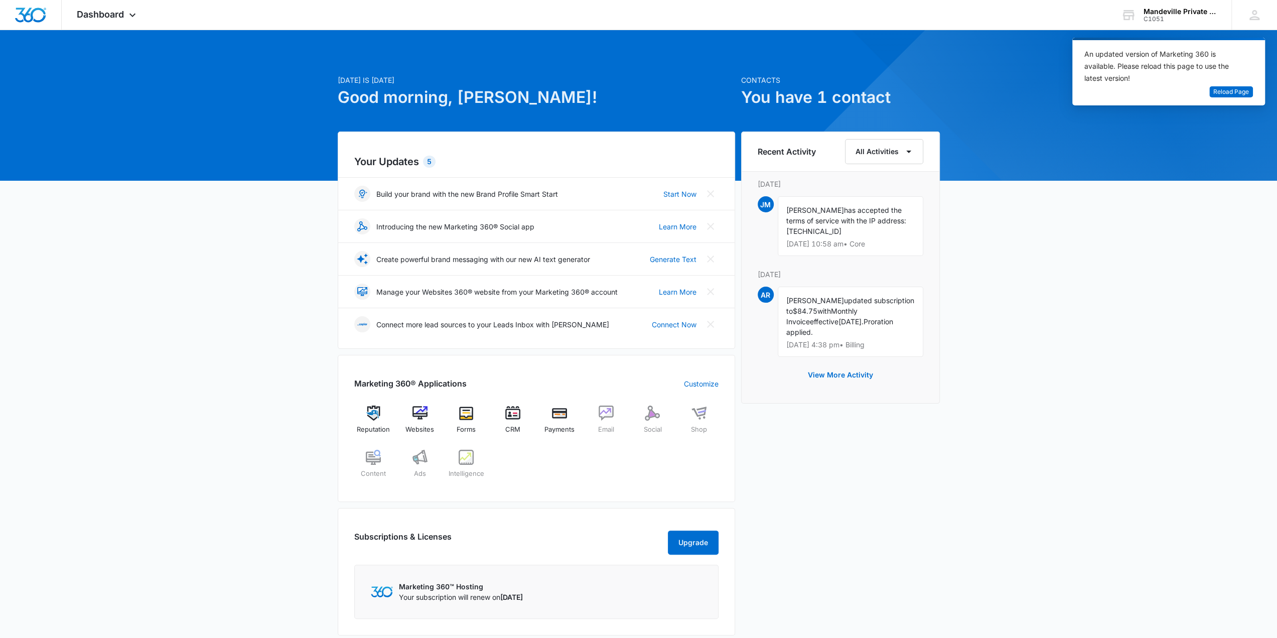 Image resolution: width=1277 pixels, height=638 pixels. Describe the element at coordinates (606, 424) in the screenshot. I see `a: Email` at that location.